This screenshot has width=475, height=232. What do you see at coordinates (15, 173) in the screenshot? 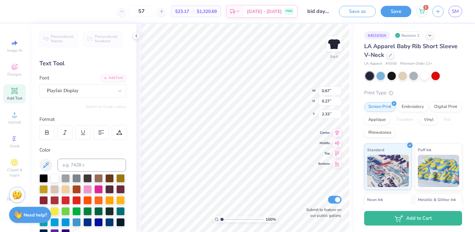
I see `span: Clipart & logos` at bounding box center [15, 173].